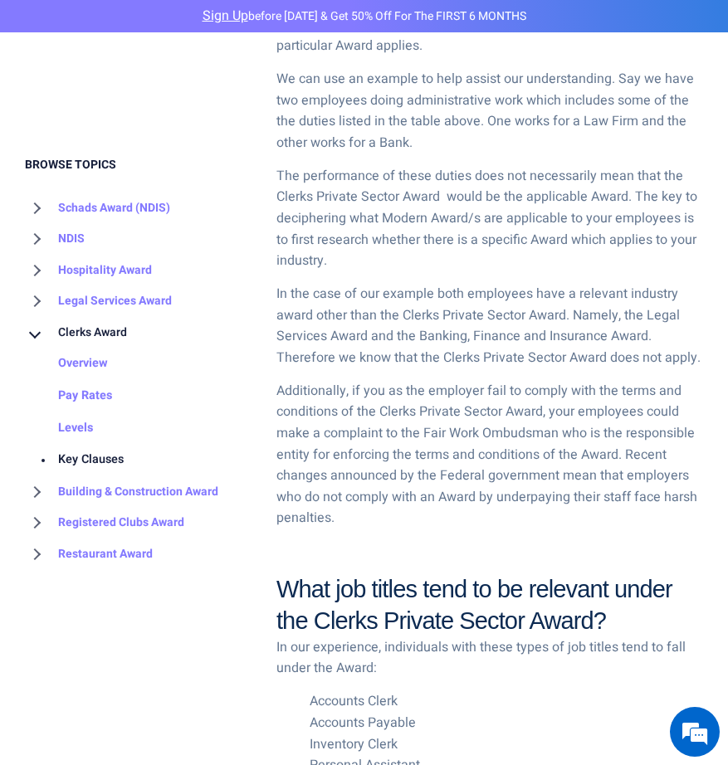 Image resolution: width=728 pixels, height=765 pixels. What do you see at coordinates (489, 605) in the screenshot?
I see `h2: What job titles tend to be relevant under the Clerks Private Sector Award?` at bounding box center [489, 605].